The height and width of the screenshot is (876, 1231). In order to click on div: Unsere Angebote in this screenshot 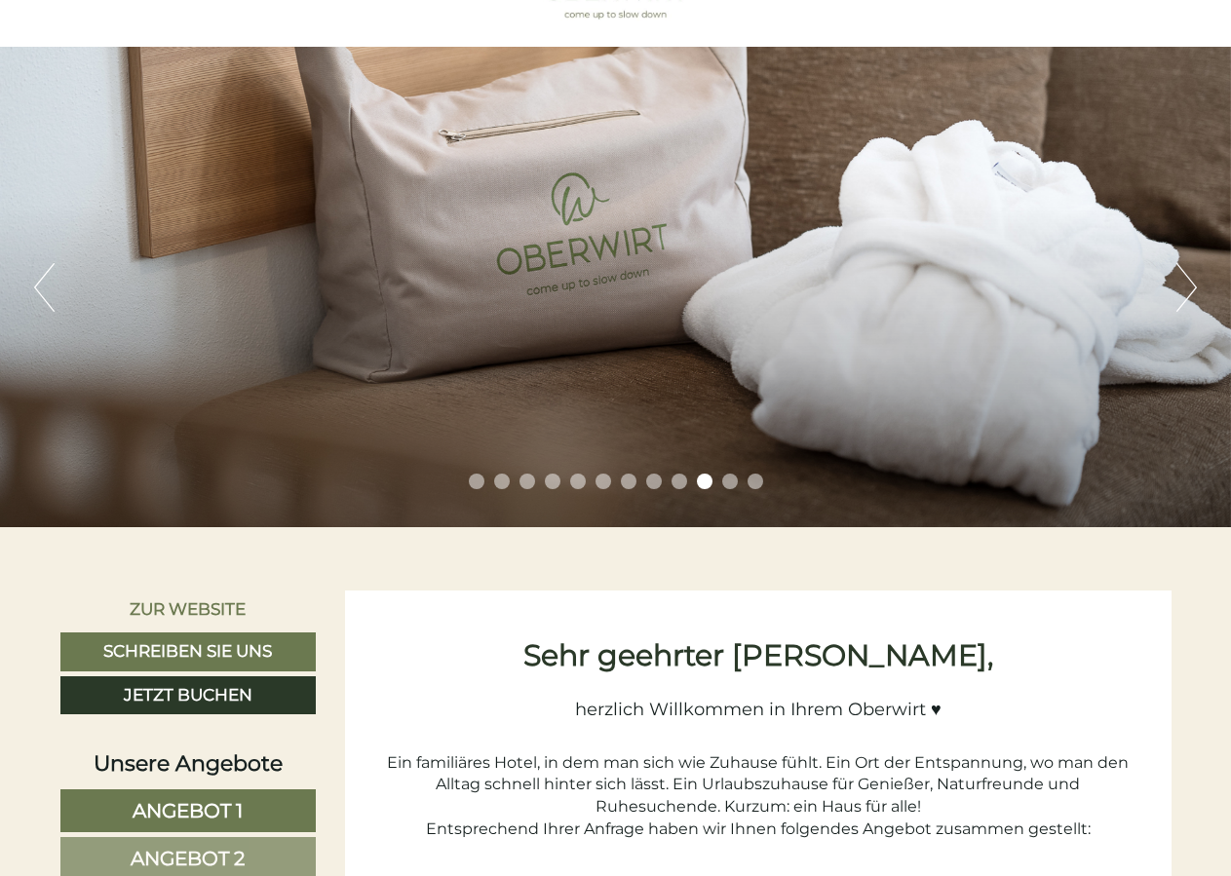, I will do `click(188, 763)`.